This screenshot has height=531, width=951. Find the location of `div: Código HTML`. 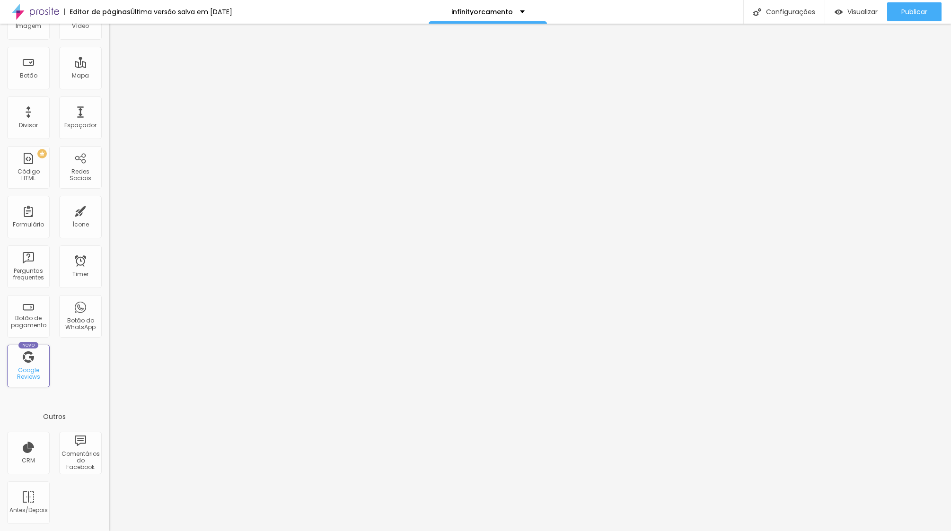

div: Código HTML is located at coordinates (28, 175).